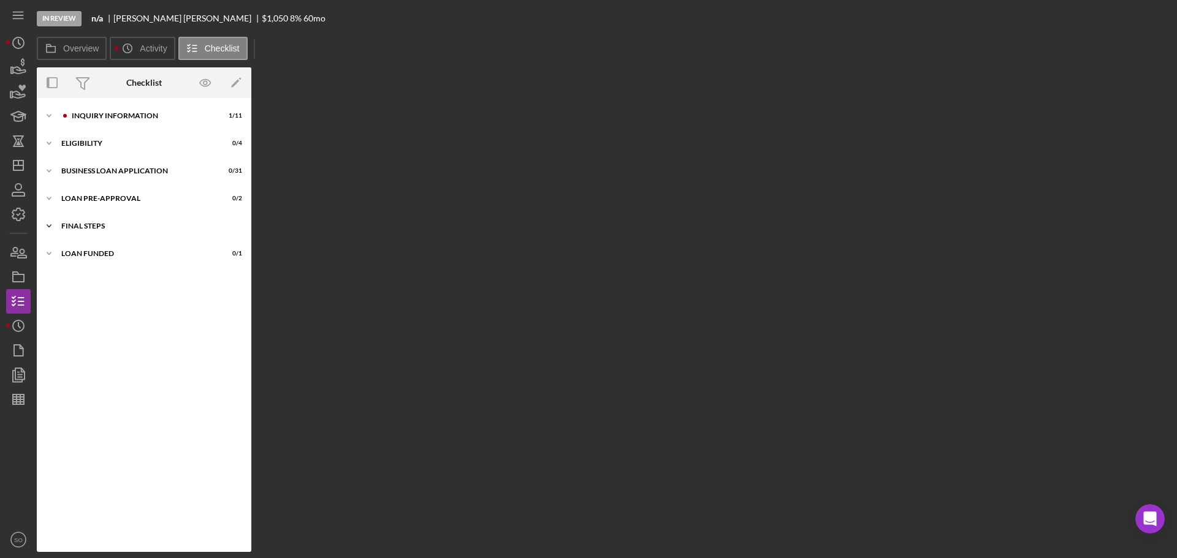 The width and height of the screenshot is (1177, 558). Describe the element at coordinates (142, 48) in the screenshot. I see `button: Activity` at that location.